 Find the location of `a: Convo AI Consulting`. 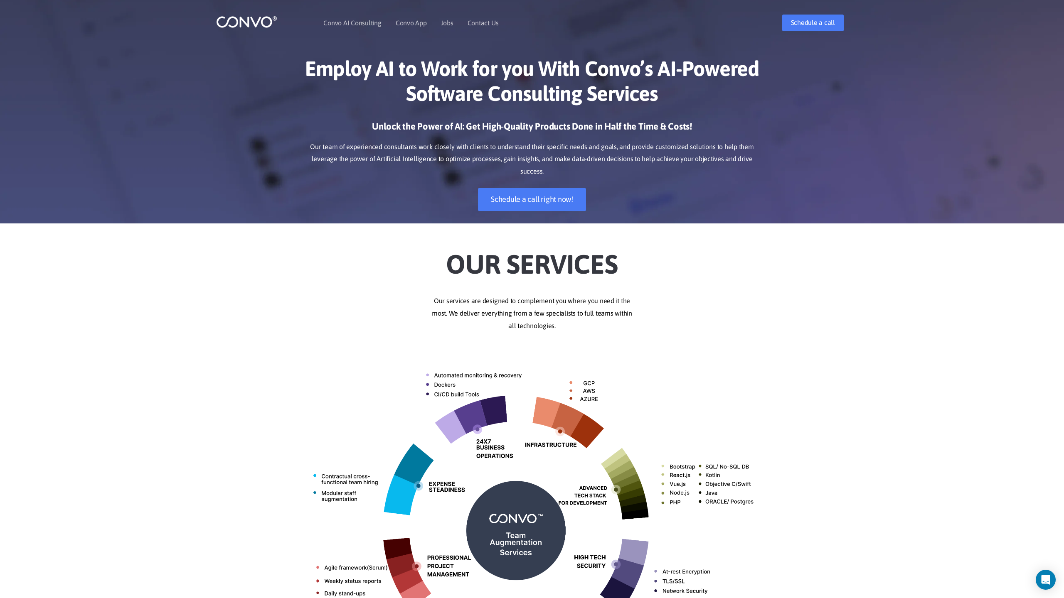

a: Convo AI Consulting is located at coordinates (352, 23).